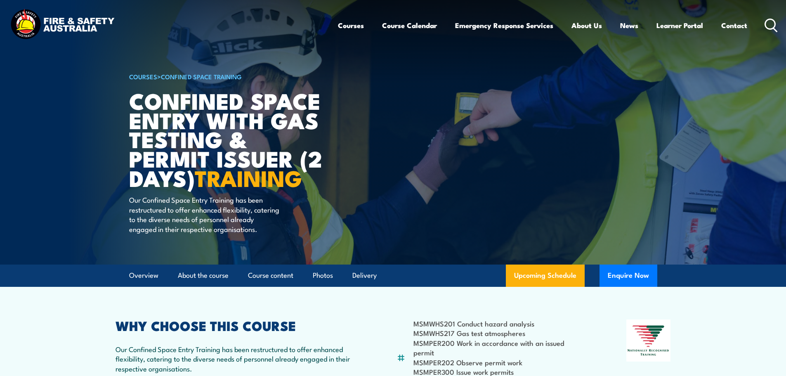 The height and width of the screenshot is (376, 786). I want to click on li: MSMWHS217 Gas test atmospheres, so click(500, 333).